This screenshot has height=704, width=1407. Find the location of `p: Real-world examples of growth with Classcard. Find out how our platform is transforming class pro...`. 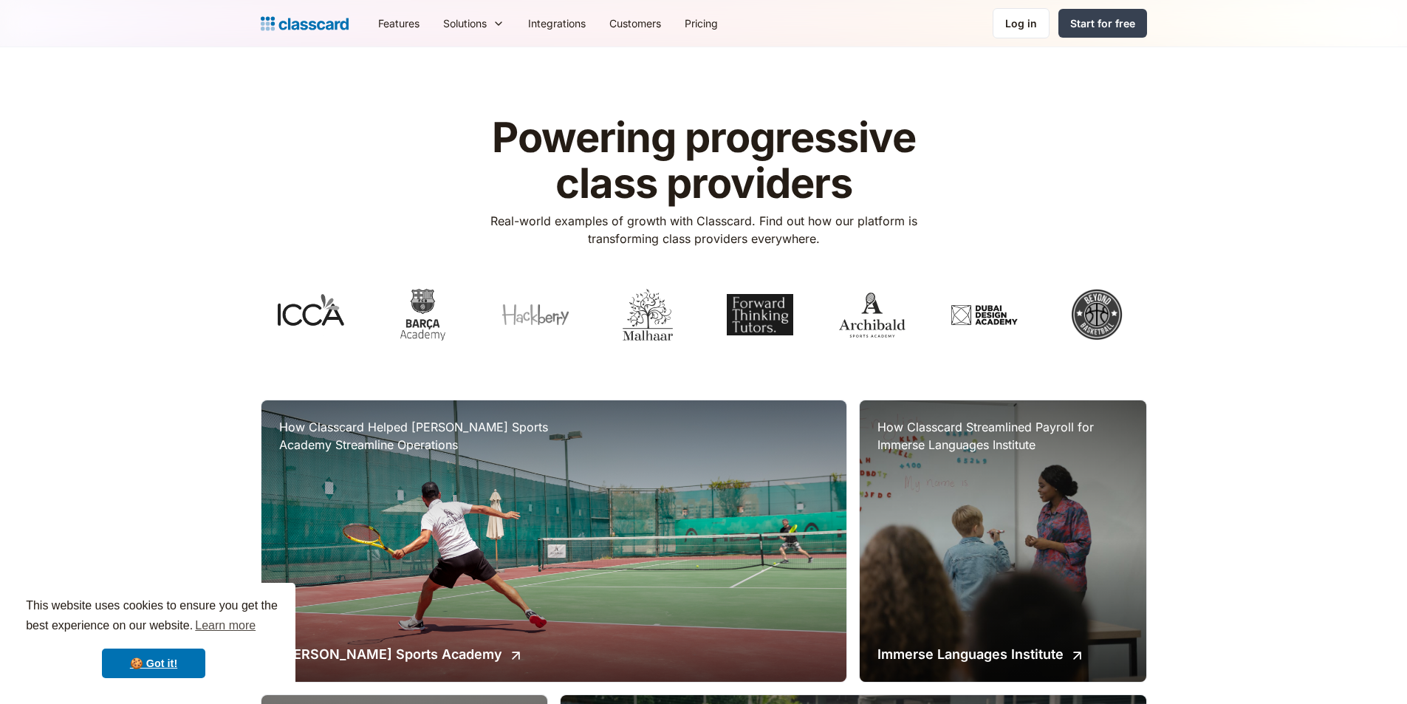

p: Real-world examples of growth with Classcard. Find out how our platform is transforming class pro... is located at coordinates (703, 230).